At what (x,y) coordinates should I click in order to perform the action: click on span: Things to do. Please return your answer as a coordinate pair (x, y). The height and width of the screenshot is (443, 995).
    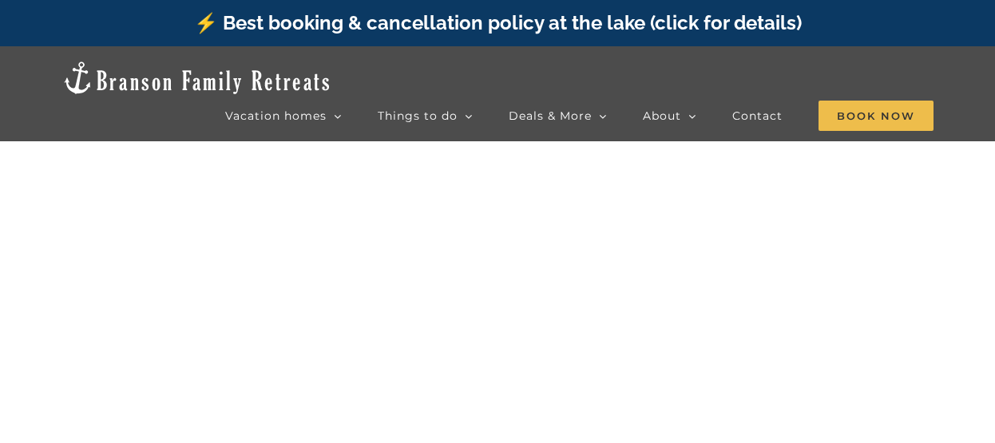
    Looking at the image, I should click on (418, 116).